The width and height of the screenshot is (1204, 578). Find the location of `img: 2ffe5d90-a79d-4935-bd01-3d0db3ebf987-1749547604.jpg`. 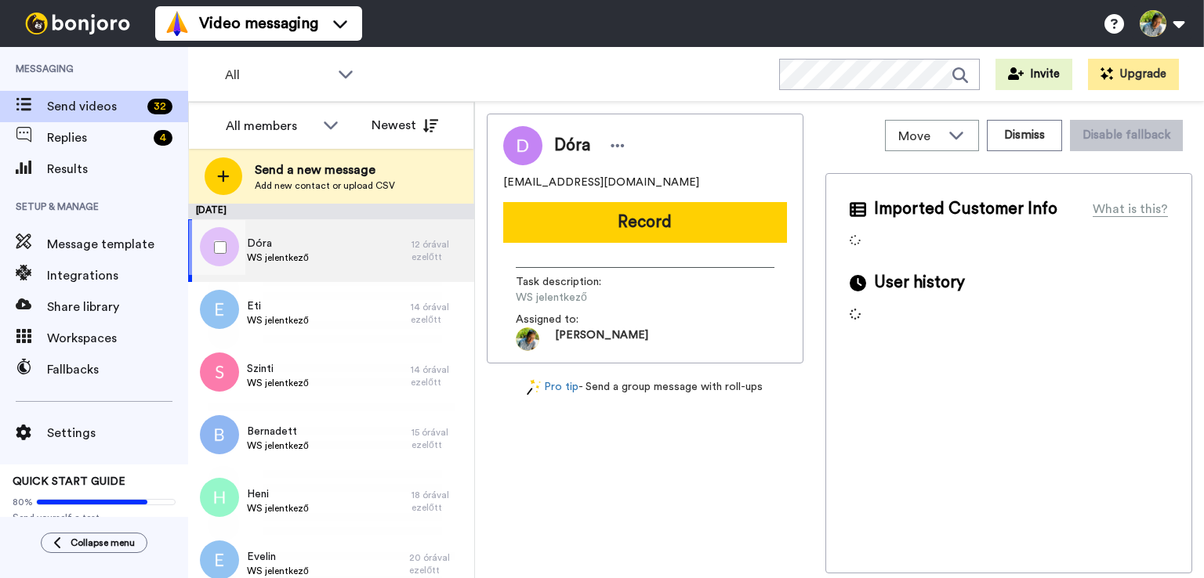

img: 2ffe5d90-a79d-4935-bd01-3d0db3ebf987-1749547604.jpg is located at coordinates (527, 339).